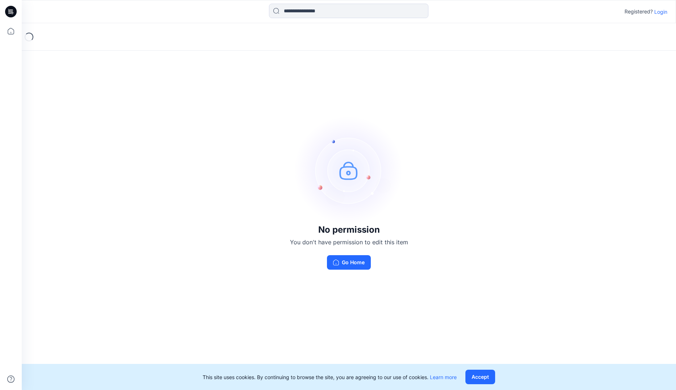 This screenshot has height=390, width=676. Describe the element at coordinates (349, 262) in the screenshot. I see `a: Go Home` at that location.